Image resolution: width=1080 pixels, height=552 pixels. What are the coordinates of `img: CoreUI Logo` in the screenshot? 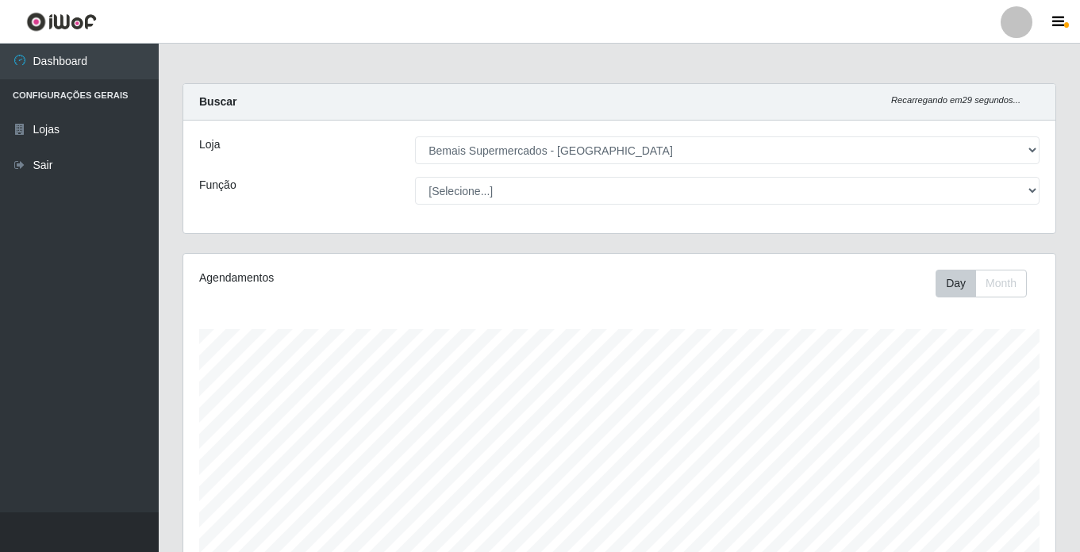 It's located at (61, 21).